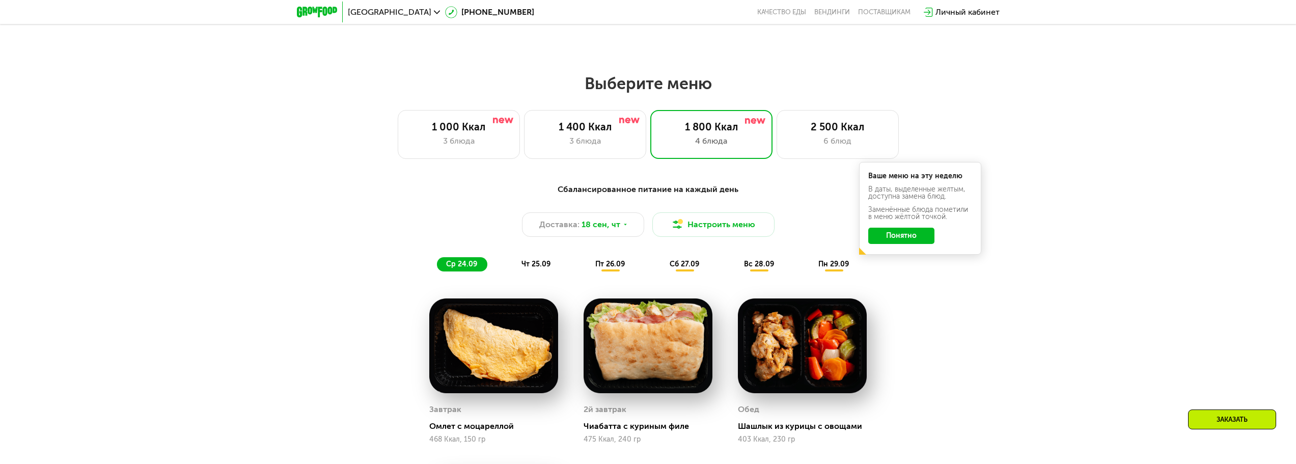 The width and height of the screenshot is (1296, 464). Describe the element at coordinates (648, 440) in the screenshot. I see `div: 475 Ккал, 240 гр` at that location.